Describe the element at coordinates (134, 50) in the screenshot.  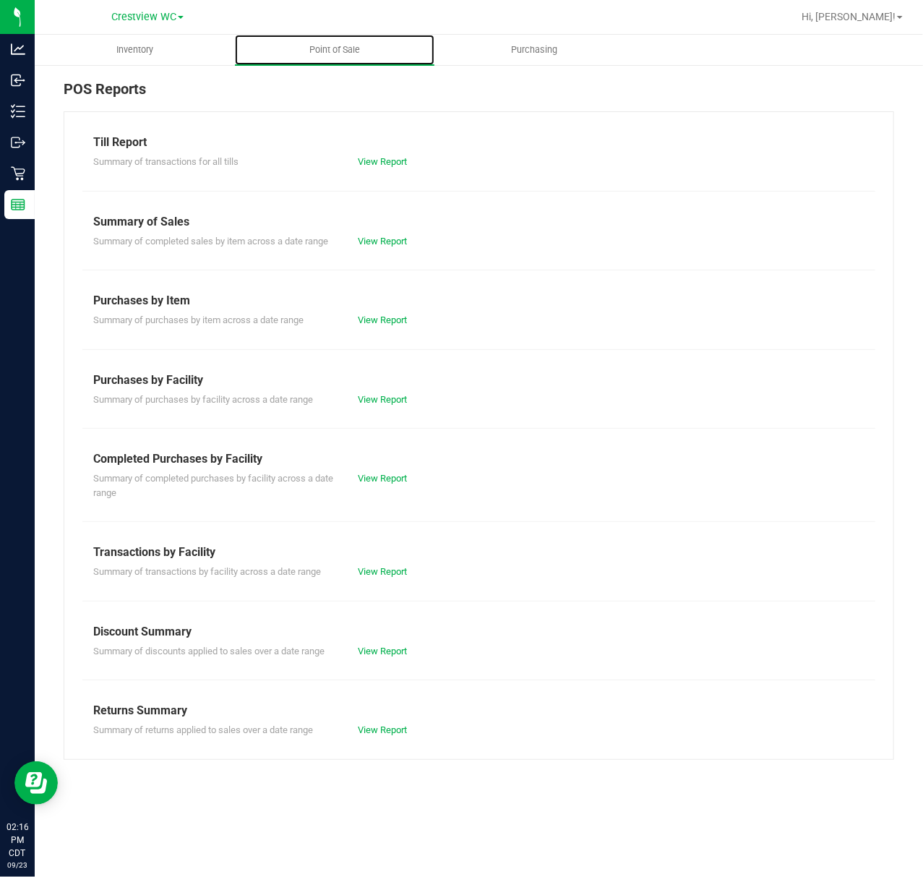
I see `a: Inventory` at that location.